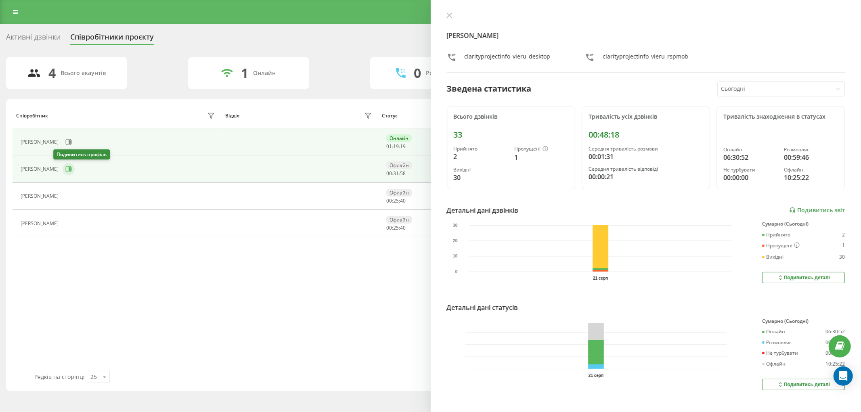 Image resolution: width=861 pixels, height=412 pixels. Describe the element at coordinates (646, 177) in the screenshot. I see `div: 00:00:21` at that location.